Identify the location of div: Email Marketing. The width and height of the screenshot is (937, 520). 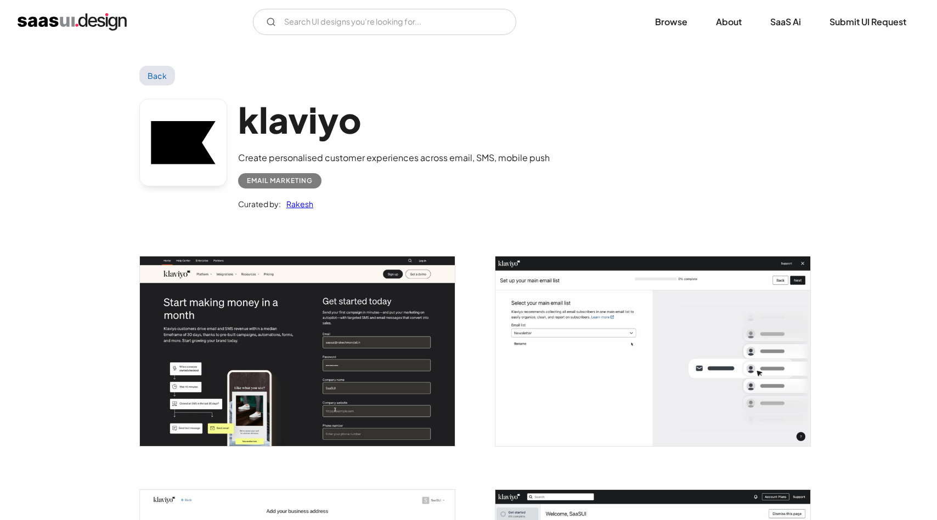
(280, 181).